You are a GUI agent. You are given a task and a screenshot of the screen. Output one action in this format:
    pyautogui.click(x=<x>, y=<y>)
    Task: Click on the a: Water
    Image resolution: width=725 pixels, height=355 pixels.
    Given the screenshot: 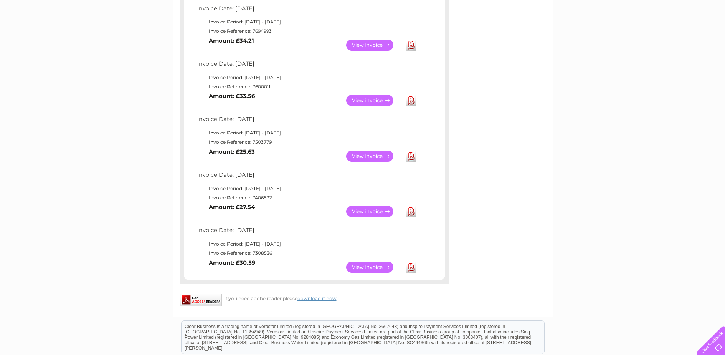 What is the action you would take?
    pyautogui.click(x=597, y=35)
    